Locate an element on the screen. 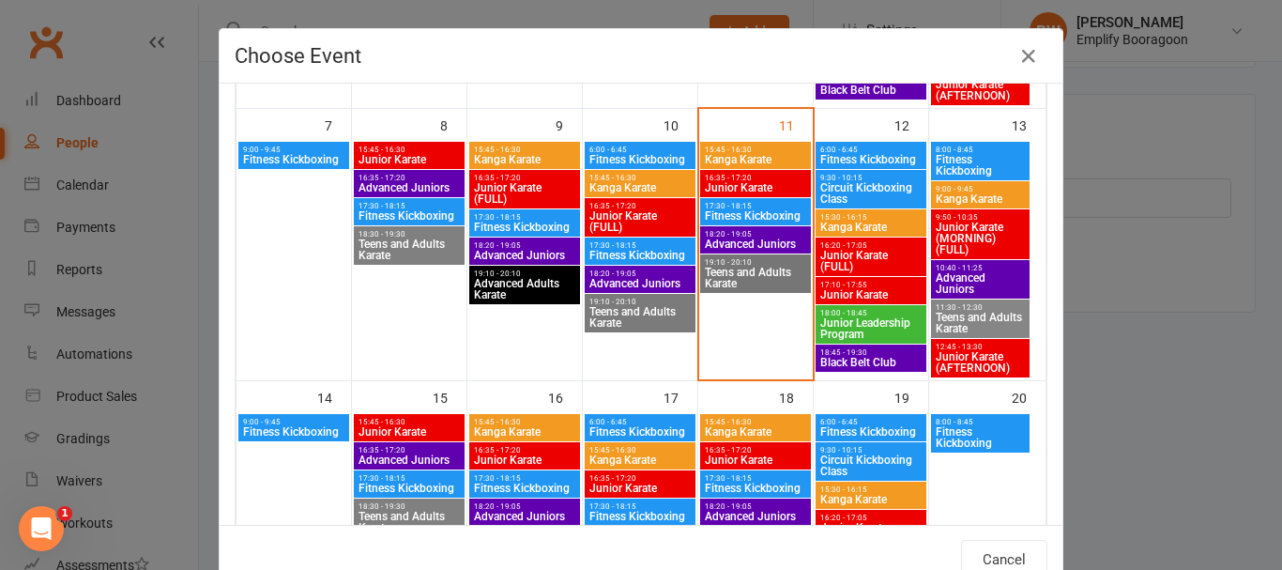  div: 15 is located at coordinates (450, 396).